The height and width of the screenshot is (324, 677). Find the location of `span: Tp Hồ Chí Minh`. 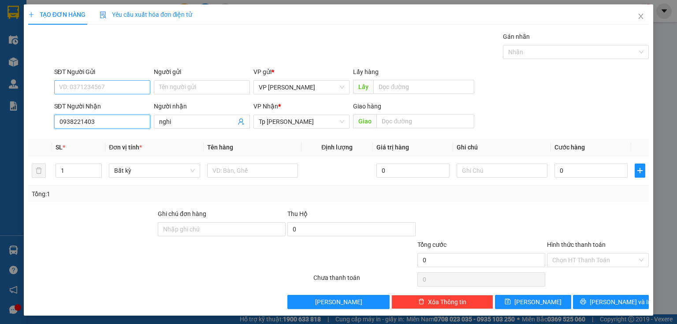

span: Tp Hồ Chí Minh is located at coordinates (302, 122).